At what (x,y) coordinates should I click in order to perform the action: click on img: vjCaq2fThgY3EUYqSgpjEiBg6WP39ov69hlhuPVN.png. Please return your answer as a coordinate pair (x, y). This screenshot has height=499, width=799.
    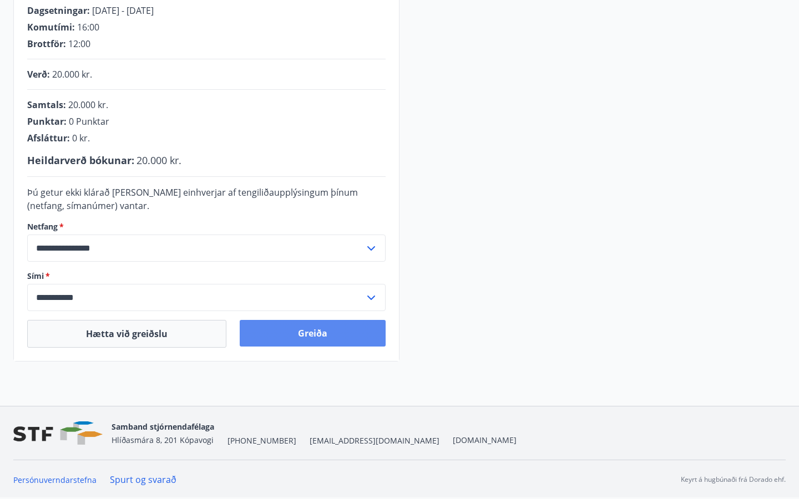
    Looking at the image, I should click on (58, 433).